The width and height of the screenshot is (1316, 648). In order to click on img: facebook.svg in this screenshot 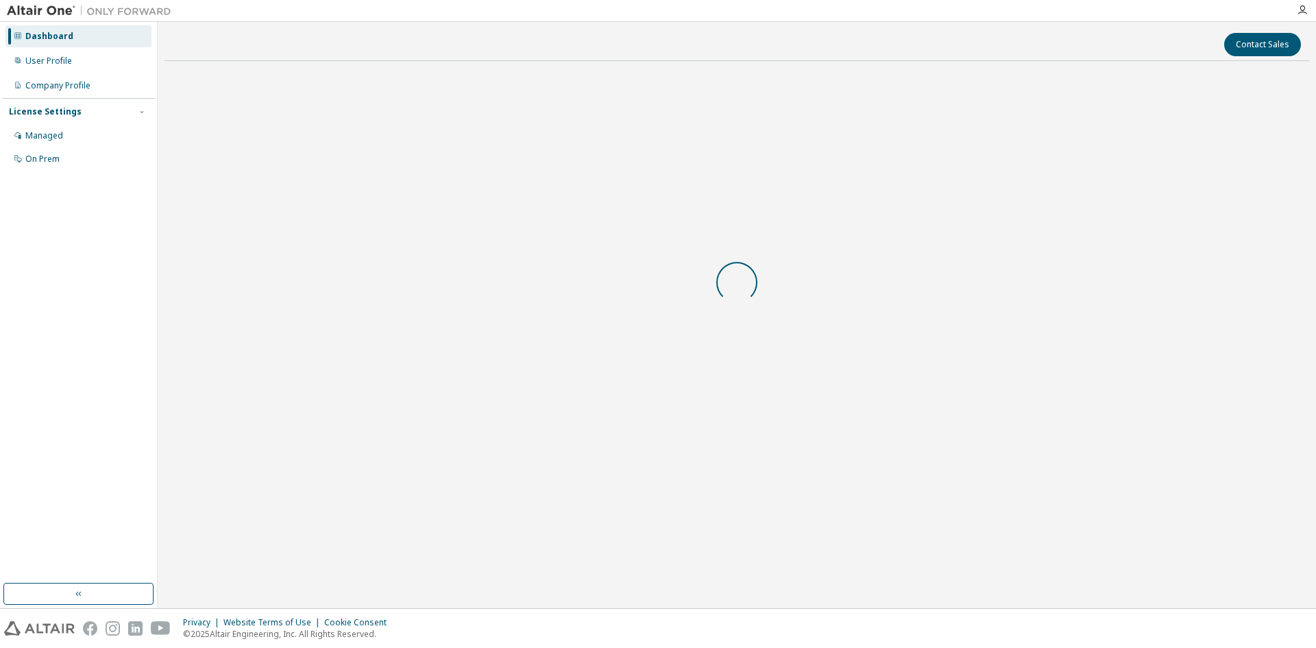, I will do `click(90, 628)`.